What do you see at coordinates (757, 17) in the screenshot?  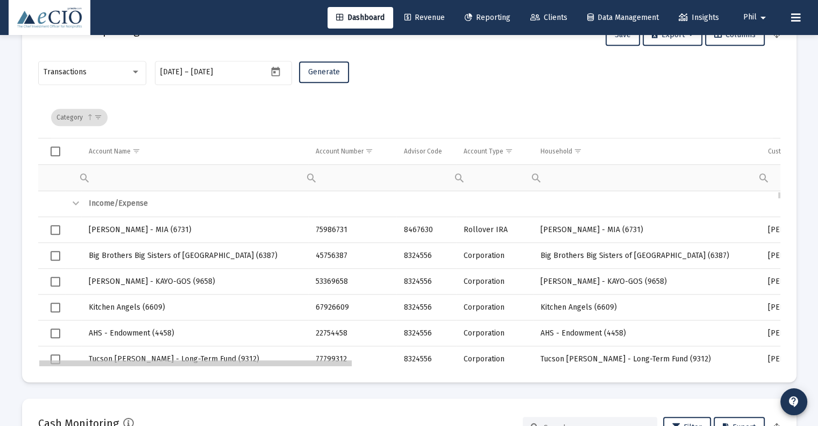 I see `button: Phil` at bounding box center [757, 17].